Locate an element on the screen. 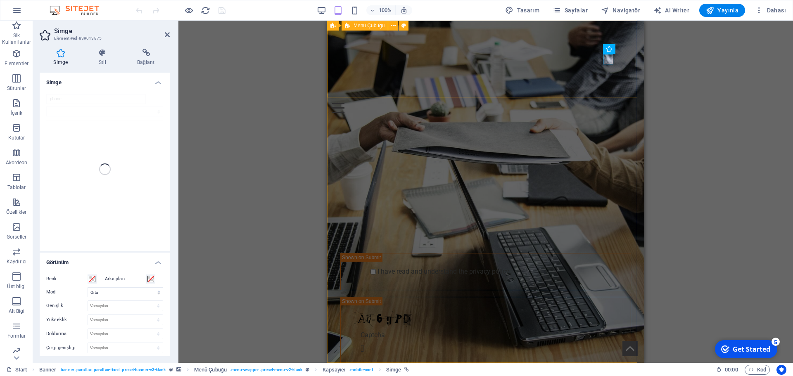 Image resolution: width=793 pixels, height=376 pixels. p: Alt Bigi is located at coordinates (17, 311).